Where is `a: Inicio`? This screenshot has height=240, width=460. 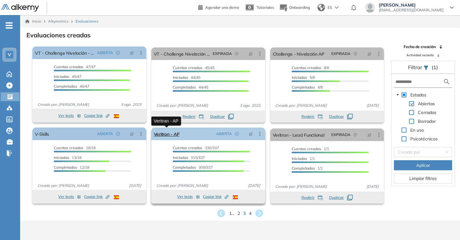 a: Inicio is located at coordinates (33, 21).